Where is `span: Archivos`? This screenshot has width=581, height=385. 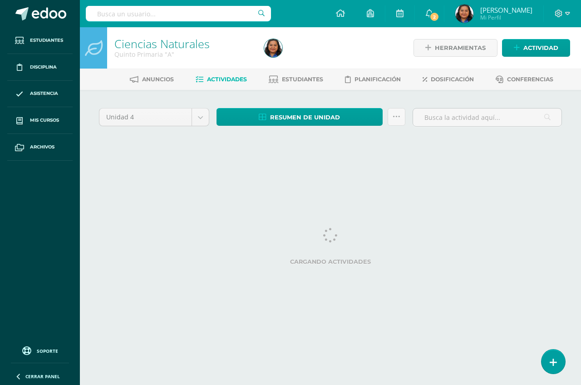 span: Archivos is located at coordinates (42, 147).